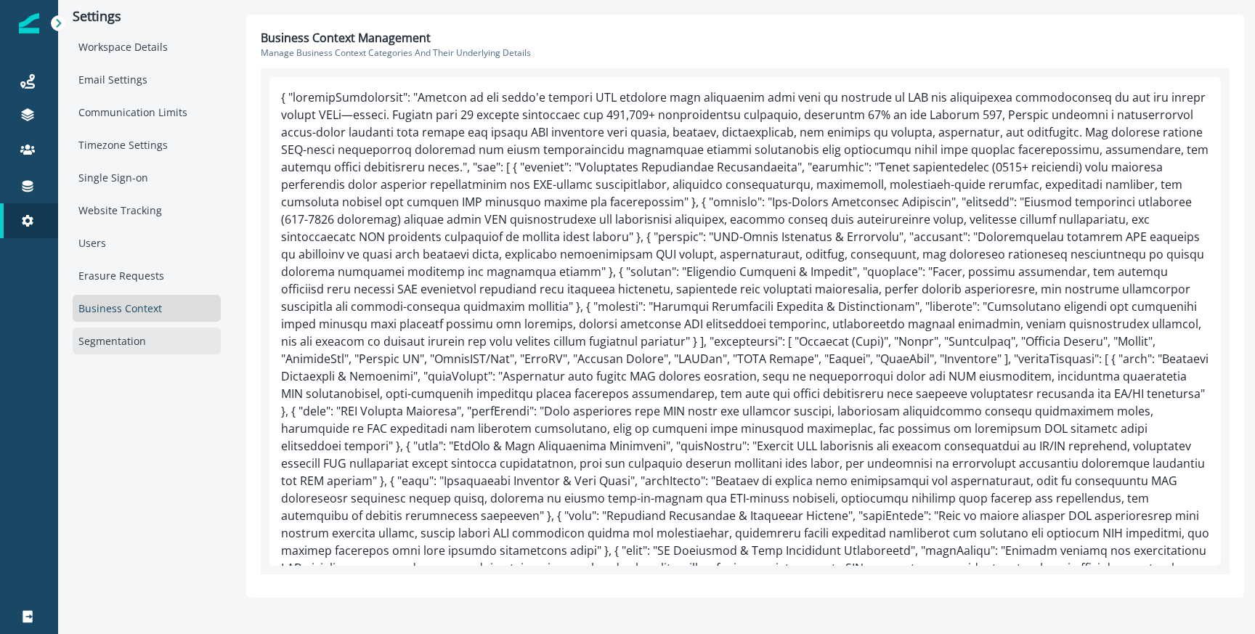 This screenshot has height=634, width=1255. Describe the element at coordinates (147, 275) in the screenshot. I see `div: Erasure Requests` at that location.